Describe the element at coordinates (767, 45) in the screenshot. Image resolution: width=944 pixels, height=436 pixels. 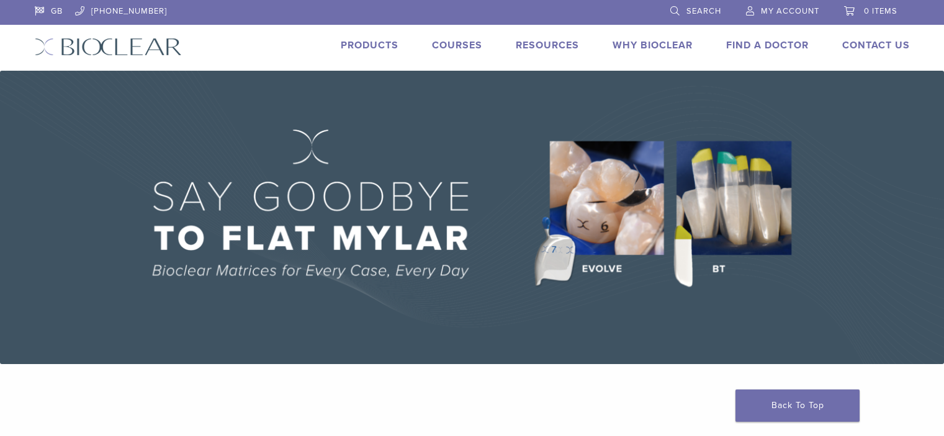
I see `a: Find A Doctor` at that location.